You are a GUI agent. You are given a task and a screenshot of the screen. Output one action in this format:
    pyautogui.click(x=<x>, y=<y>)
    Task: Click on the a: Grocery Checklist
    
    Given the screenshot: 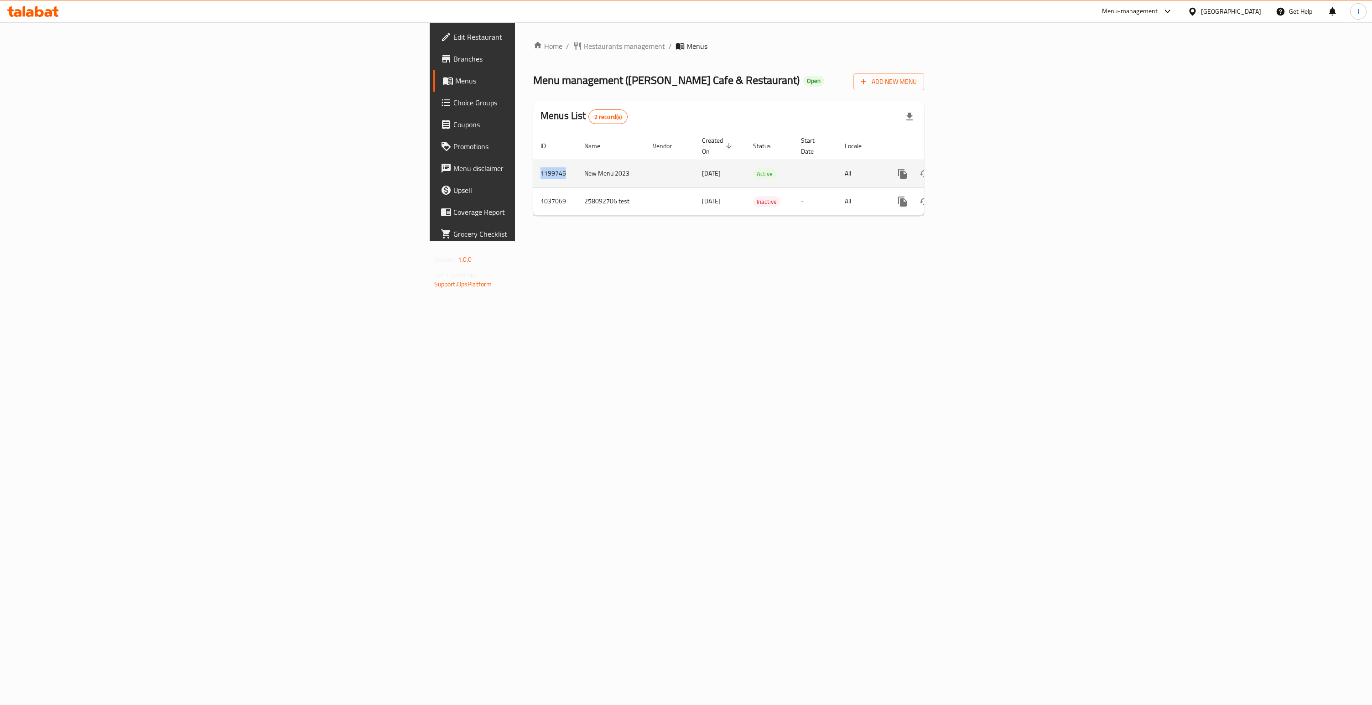 What is the action you would take?
    pyautogui.click(x=546, y=234)
    